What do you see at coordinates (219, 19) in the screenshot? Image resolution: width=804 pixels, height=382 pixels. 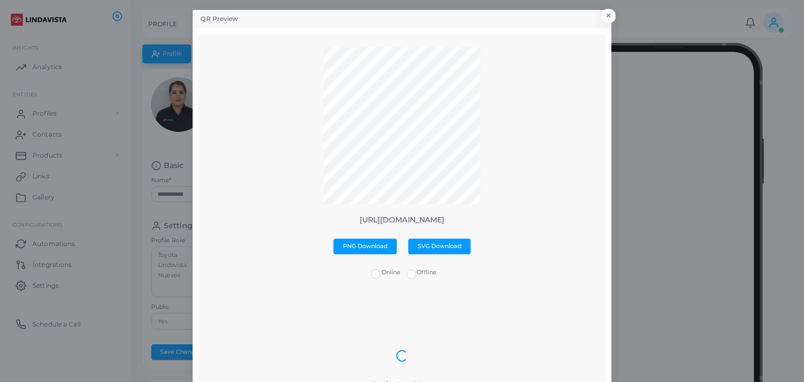 I see `h5: QR Preview` at bounding box center [219, 19].